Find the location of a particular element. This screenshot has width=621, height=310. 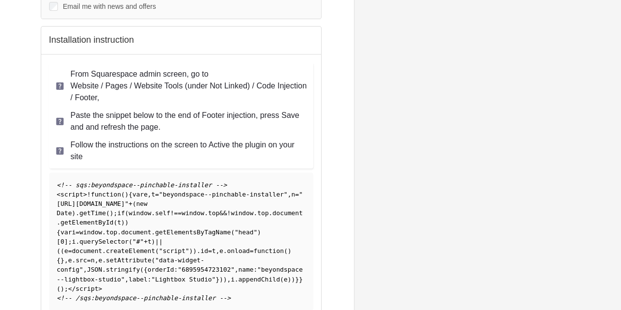

span: script is located at coordinates (87, 288).